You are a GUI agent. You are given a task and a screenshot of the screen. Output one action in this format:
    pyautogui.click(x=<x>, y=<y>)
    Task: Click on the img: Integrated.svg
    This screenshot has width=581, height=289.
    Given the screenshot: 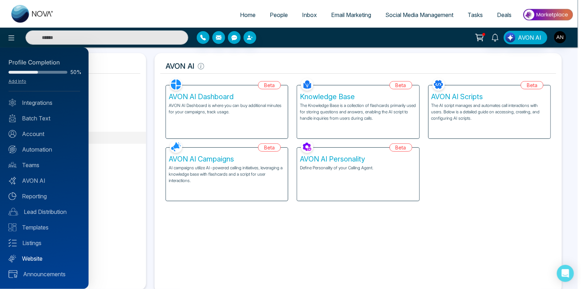 What is the action you would take?
    pyautogui.click(x=12, y=103)
    